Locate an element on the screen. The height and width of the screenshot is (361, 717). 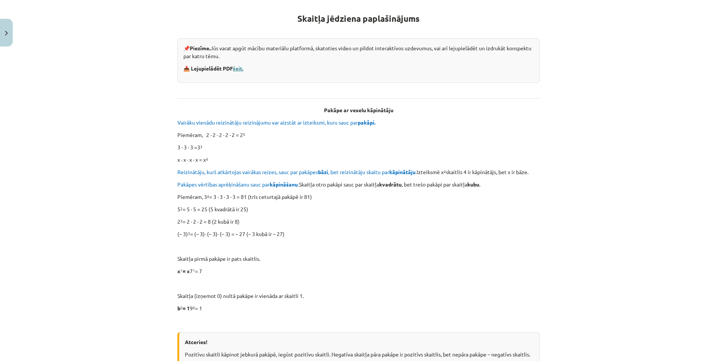
p: x ∙ x ∙ x ∙ x = x is located at coordinates (359, 159).